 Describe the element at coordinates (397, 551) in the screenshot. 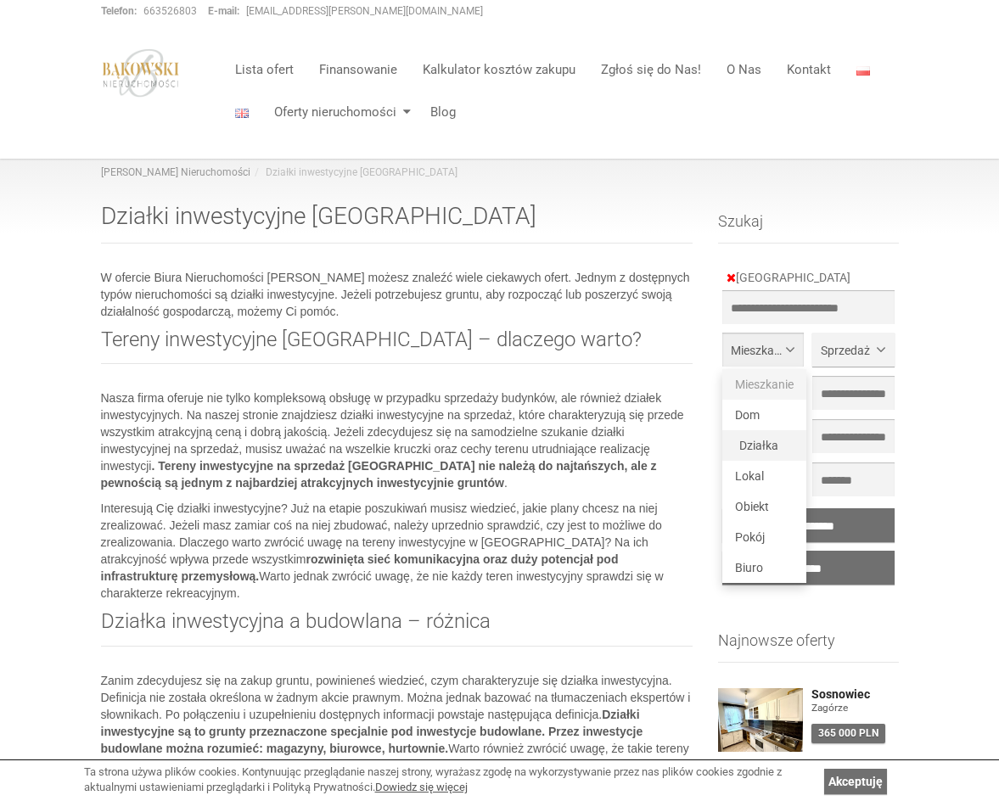

I see `p: Interesują Cię działki inwestycyjne? Już na etapie poszukiwań musisz wiedzieć, jakie plany chcesz...` at that location.